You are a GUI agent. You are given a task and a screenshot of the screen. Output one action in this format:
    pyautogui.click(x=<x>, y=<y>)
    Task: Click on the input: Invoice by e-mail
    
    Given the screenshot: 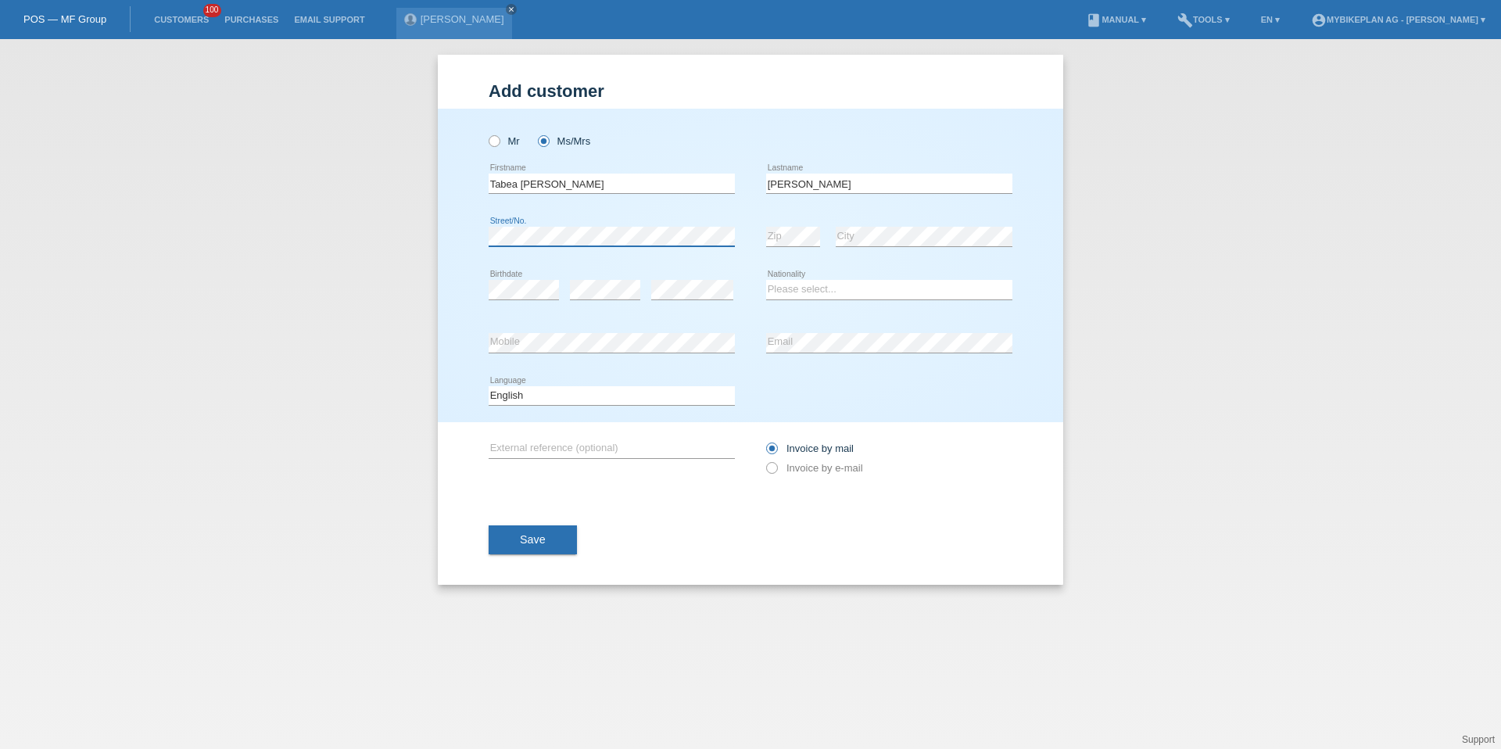 What is the action you would take?
    pyautogui.click(x=771, y=471)
    